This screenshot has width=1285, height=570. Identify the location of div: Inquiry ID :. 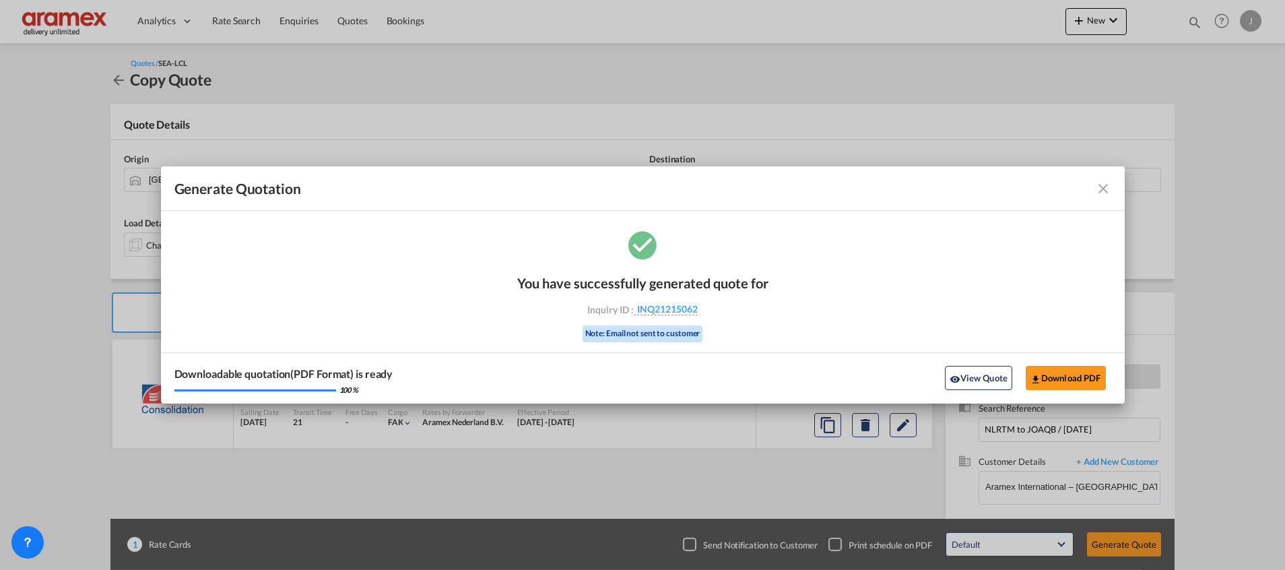
(642, 309).